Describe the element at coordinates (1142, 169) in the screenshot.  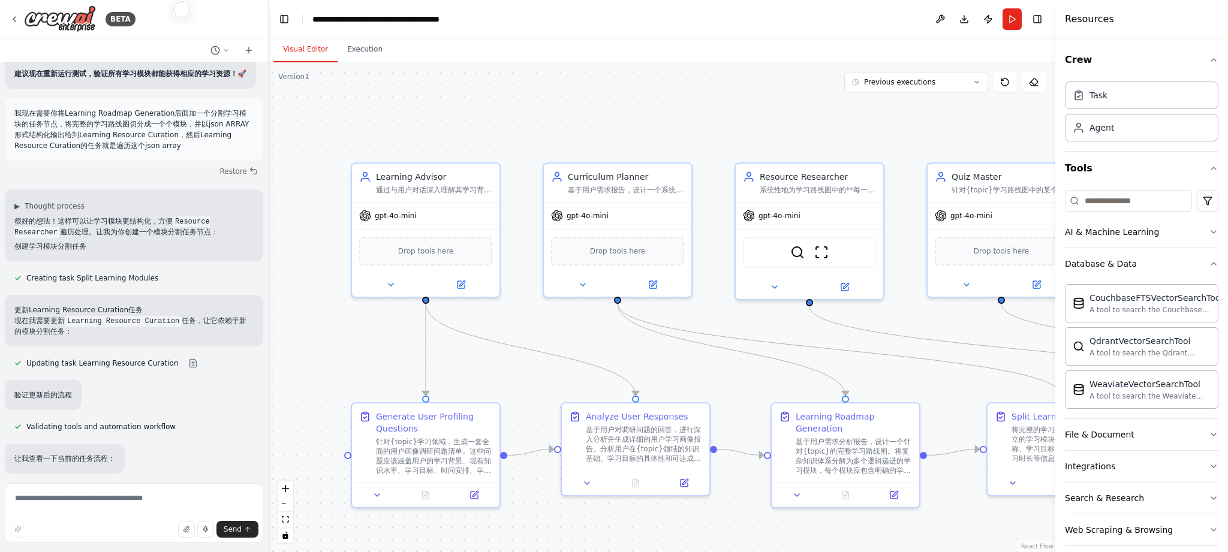
I see `button: Tools` at that location.